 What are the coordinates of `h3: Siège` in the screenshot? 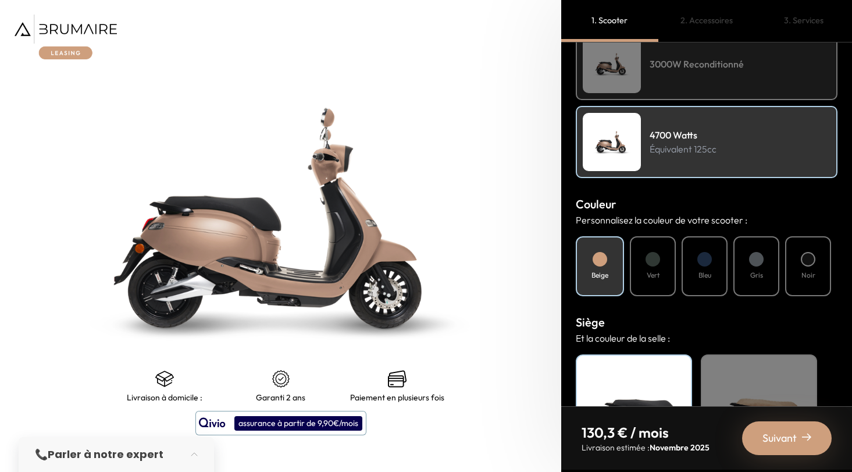 It's located at (707, 322).